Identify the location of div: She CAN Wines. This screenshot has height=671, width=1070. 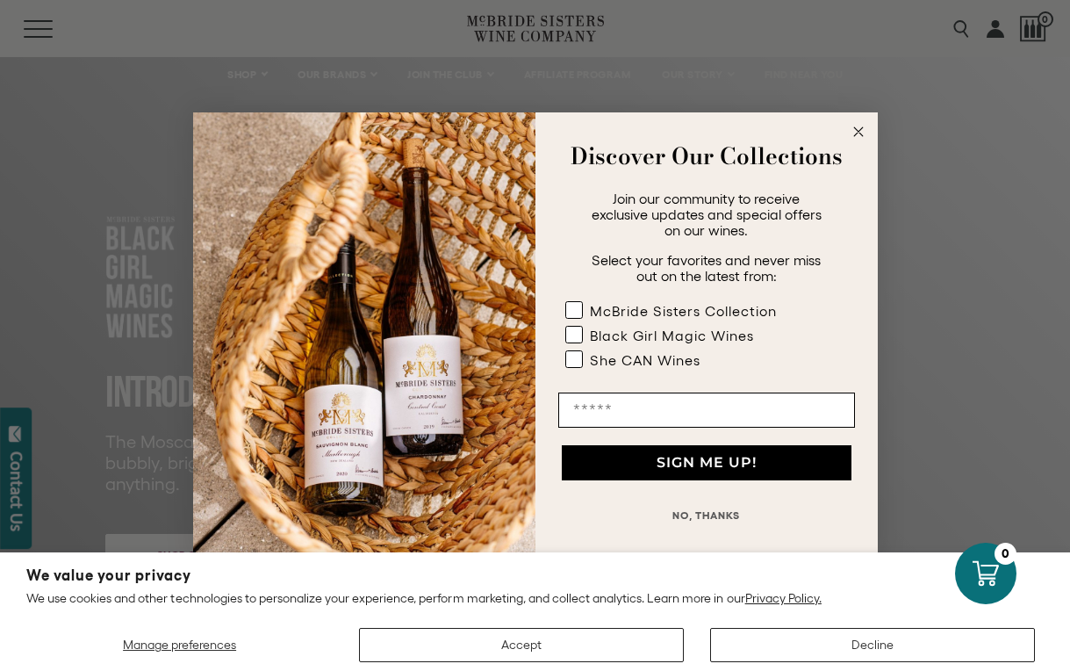
(645, 360).